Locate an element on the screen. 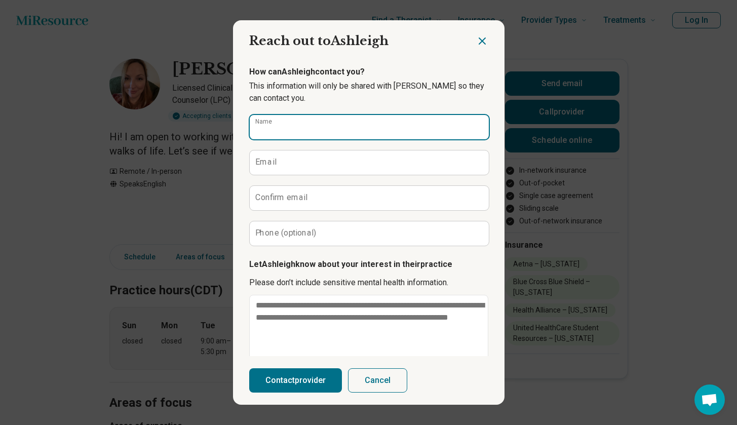  p: Let Ashleigh know about your interest in their practice is located at coordinates (369, 264).